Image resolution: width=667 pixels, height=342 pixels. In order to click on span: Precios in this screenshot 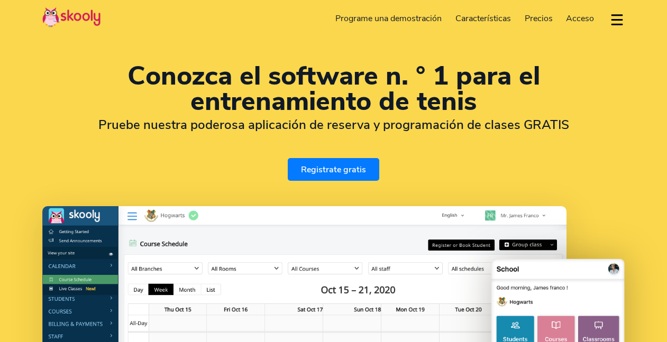, I will do `click(539, 19)`.